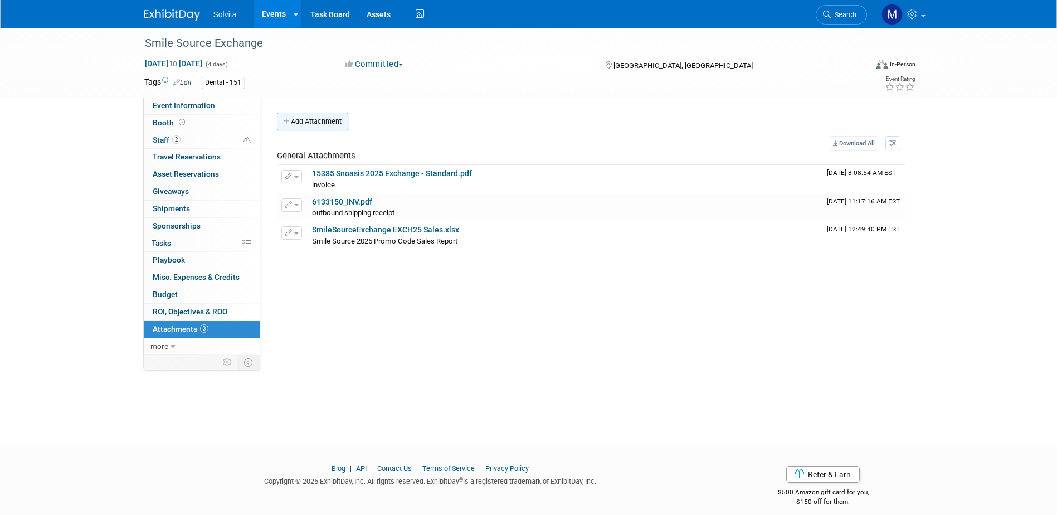 The width and height of the screenshot is (1057, 515). I want to click on span: Sponsorships, so click(177, 226).